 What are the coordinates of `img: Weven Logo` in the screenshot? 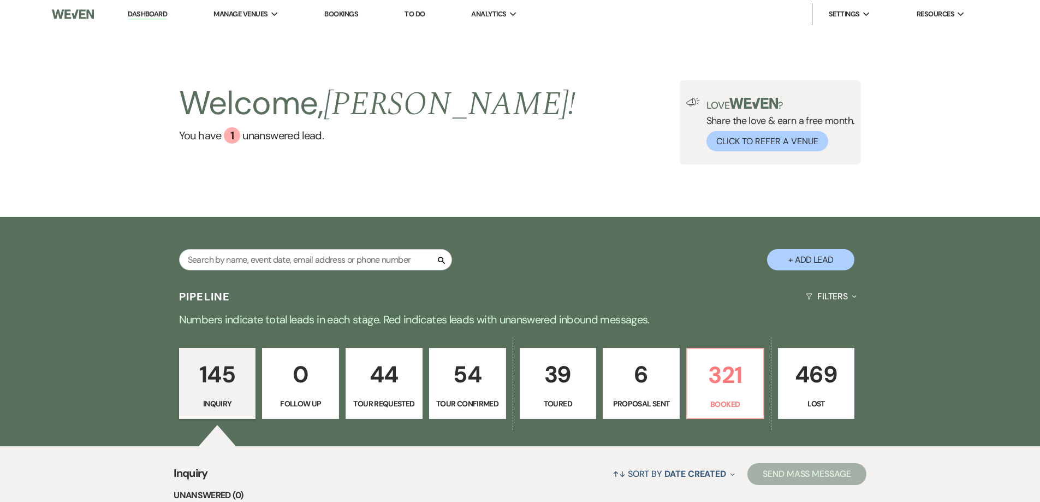 It's located at (73, 14).